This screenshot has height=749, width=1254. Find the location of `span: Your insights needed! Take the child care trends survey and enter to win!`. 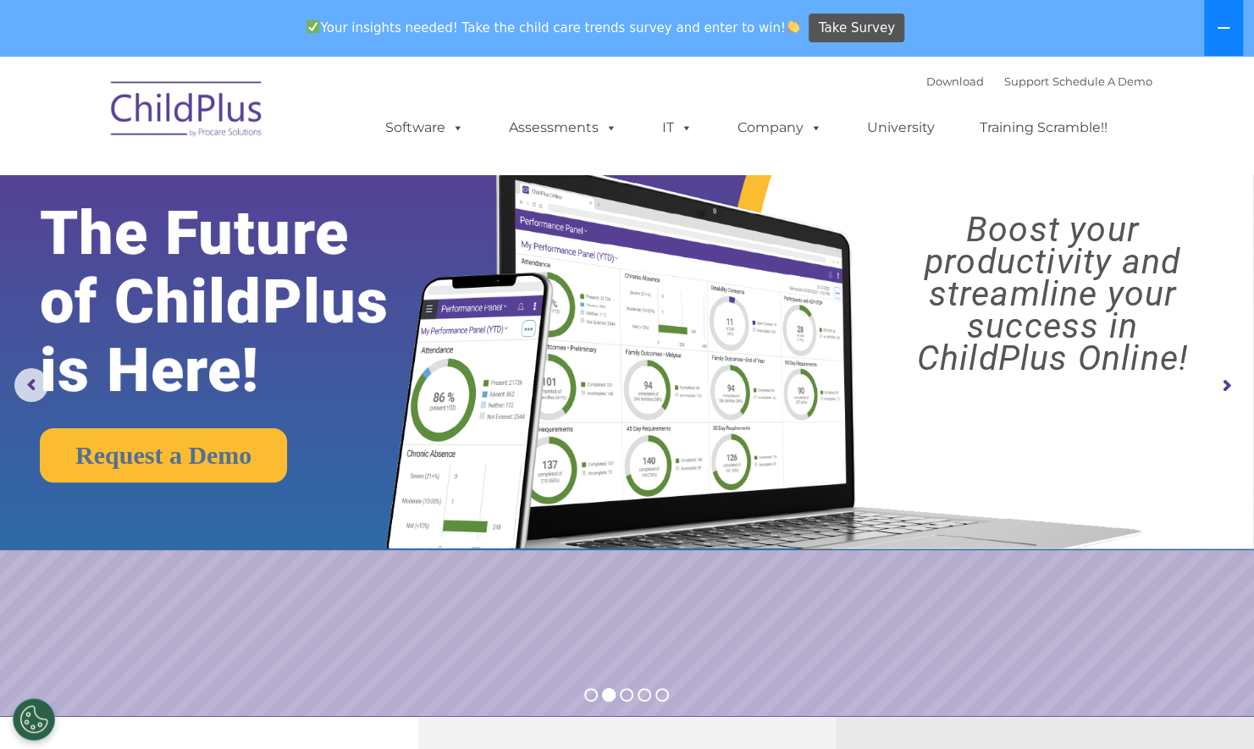

span: Your insights needed! Take the child care trends survey and enter to win! is located at coordinates (553, 27).